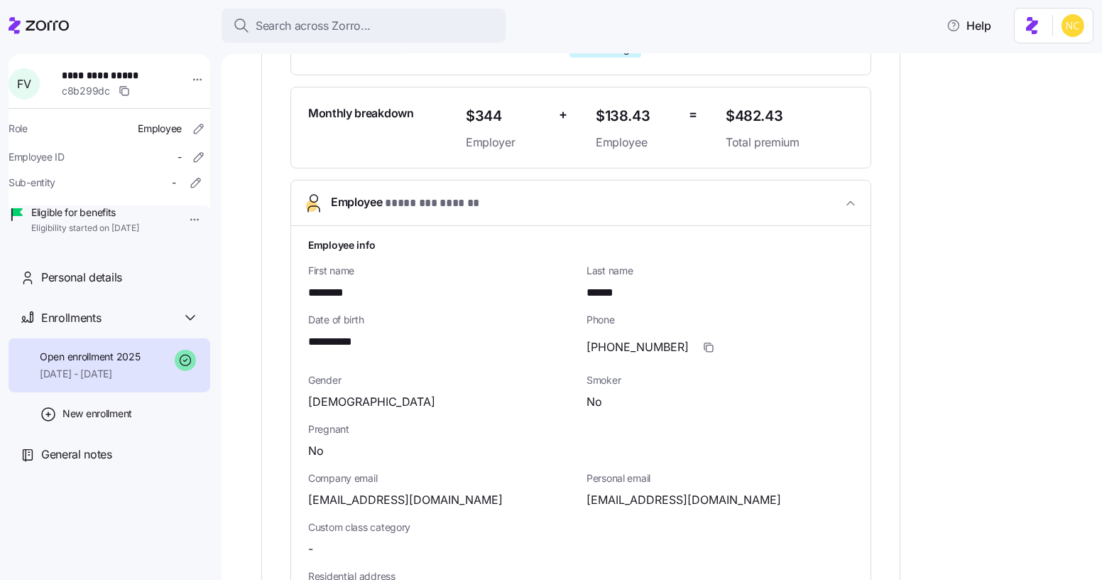 Image resolution: width=1102 pixels, height=580 pixels. Describe the element at coordinates (506, 142) in the screenshot. I see `span: Employer` at that location.